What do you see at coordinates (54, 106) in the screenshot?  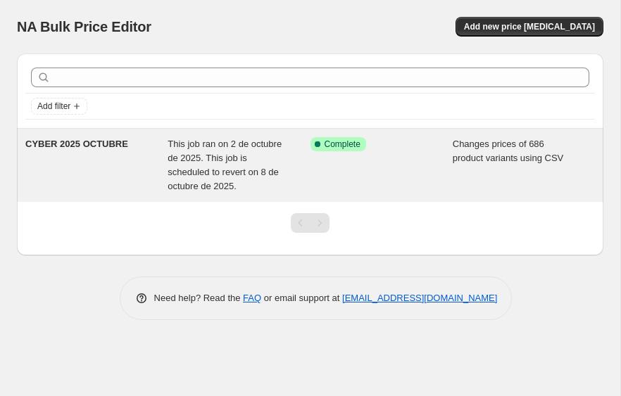 I see `span: Add filter` at bounding box center [54, 106].